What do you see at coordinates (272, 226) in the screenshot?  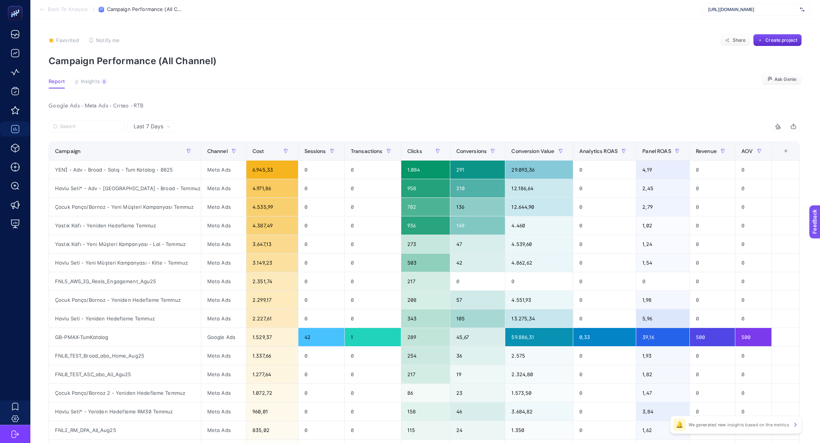 I see `div: 4.387,49` at bounding box center [272, 226].